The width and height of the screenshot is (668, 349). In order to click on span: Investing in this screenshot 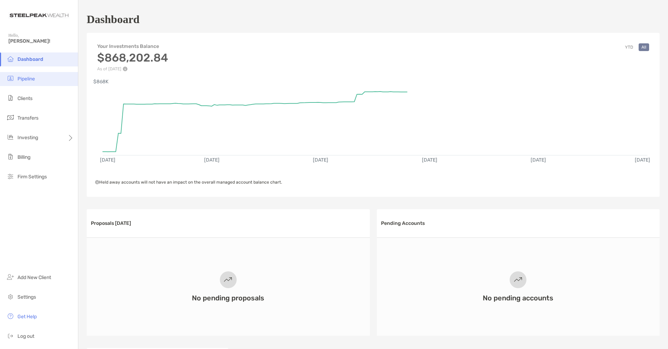, I will do `click(28, 137)`.